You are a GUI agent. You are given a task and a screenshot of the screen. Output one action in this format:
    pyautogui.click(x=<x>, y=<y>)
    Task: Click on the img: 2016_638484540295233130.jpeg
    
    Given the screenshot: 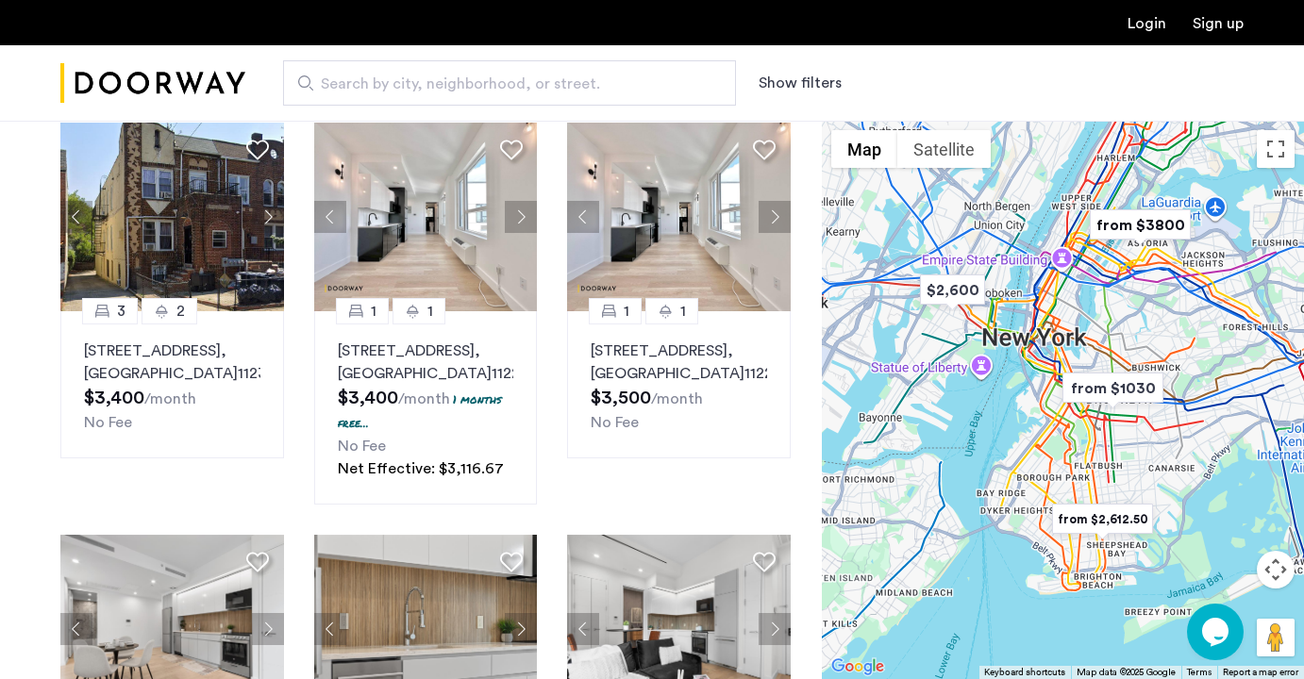 What is the action you would take?
    pyautogui.click(x=172, y=217)
    